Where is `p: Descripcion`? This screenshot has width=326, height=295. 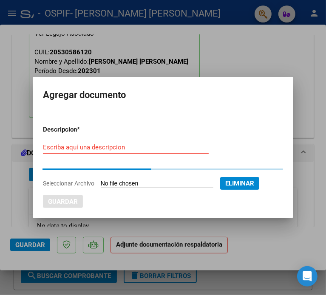 p: Descripcion is located at coordinates (79, 129).